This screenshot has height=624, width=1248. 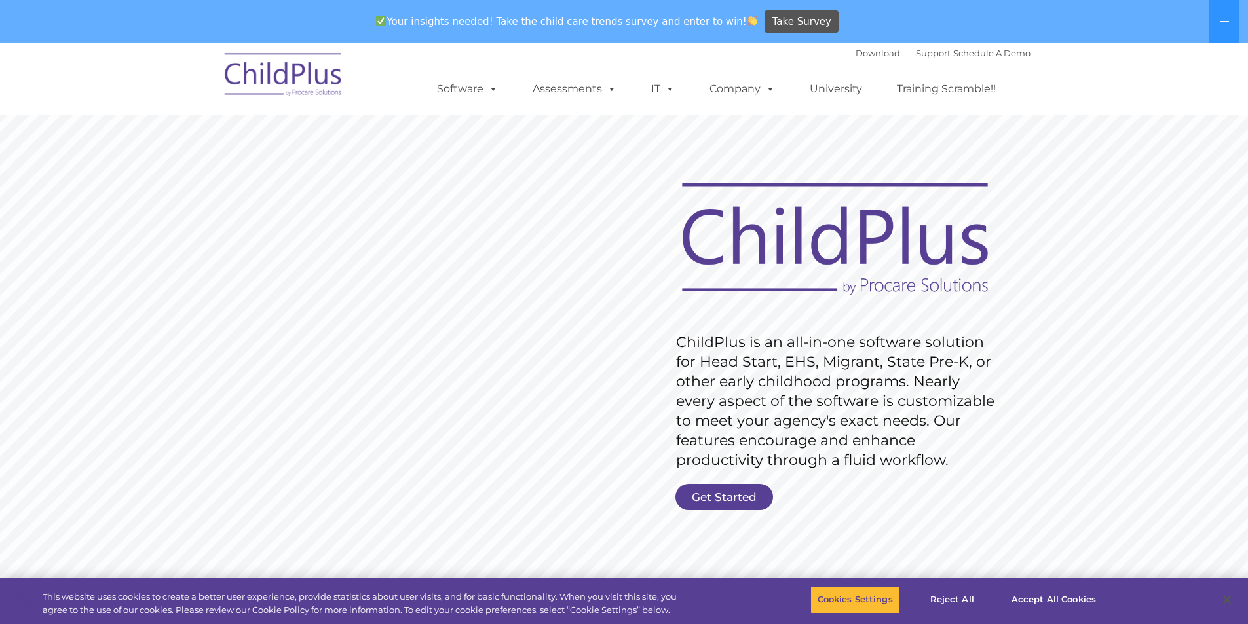 I want to click on a: Download, so click(x=878, y=53).